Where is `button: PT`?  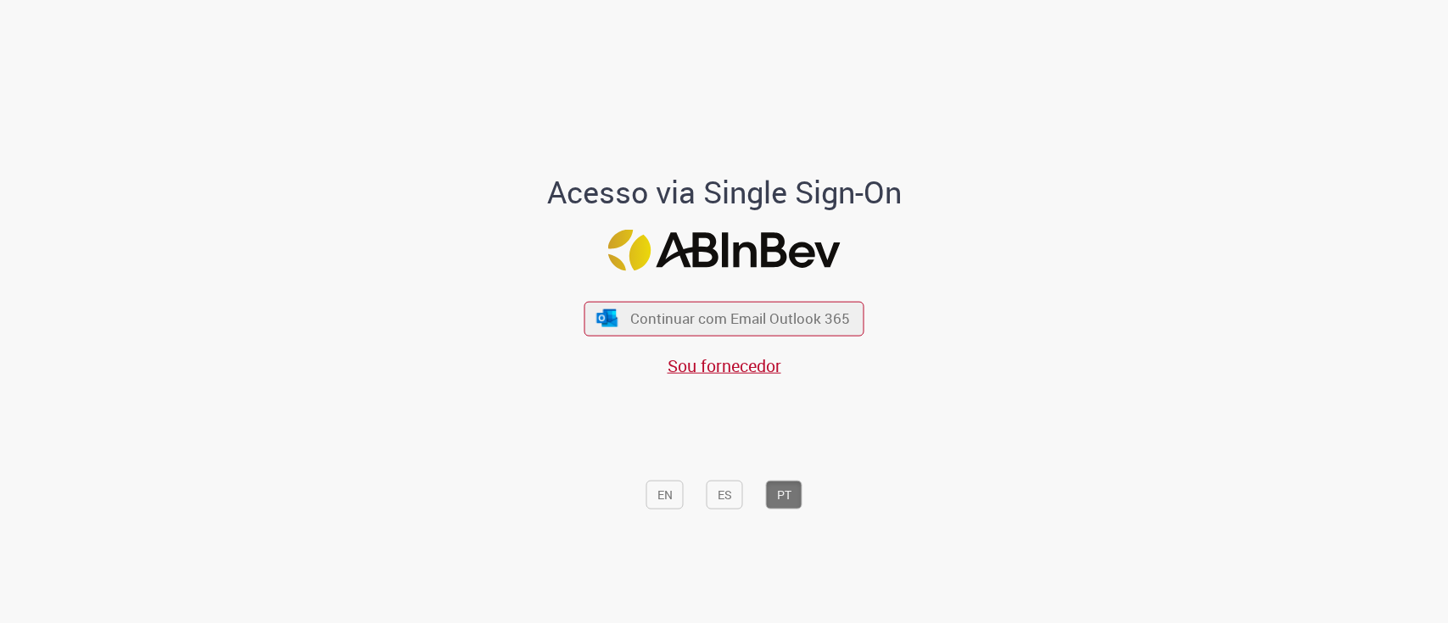
button: PT is located at coordinates (784, 495).